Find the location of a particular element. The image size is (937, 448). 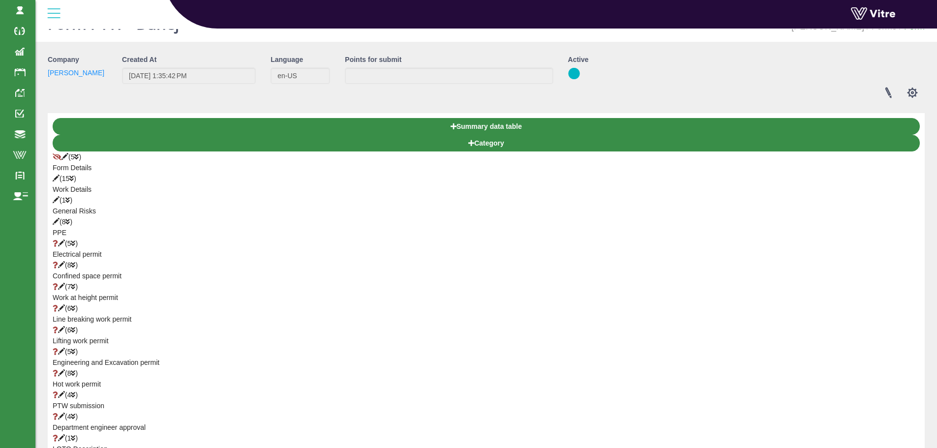

div: Department engineer approval is located at coordinates (486, 427).